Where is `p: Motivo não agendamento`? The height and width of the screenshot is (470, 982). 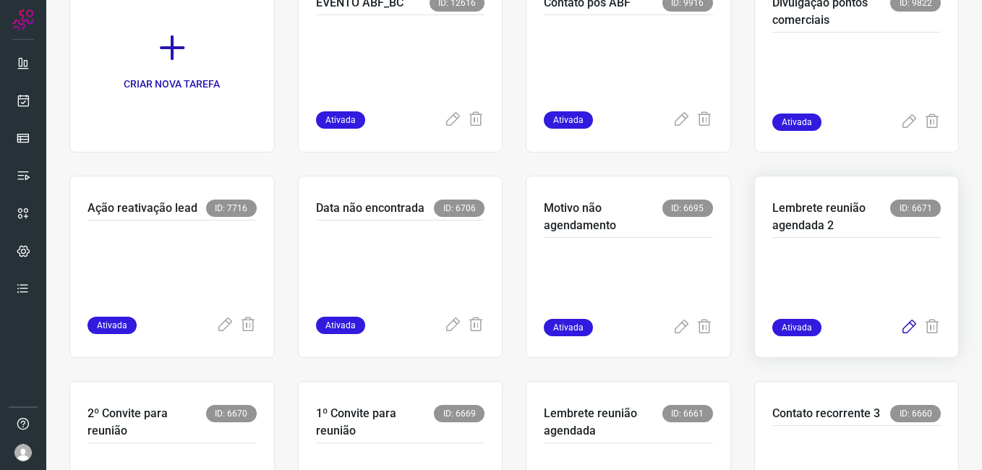
p: Motivo não agendamento is located at coordinates (603, 217).